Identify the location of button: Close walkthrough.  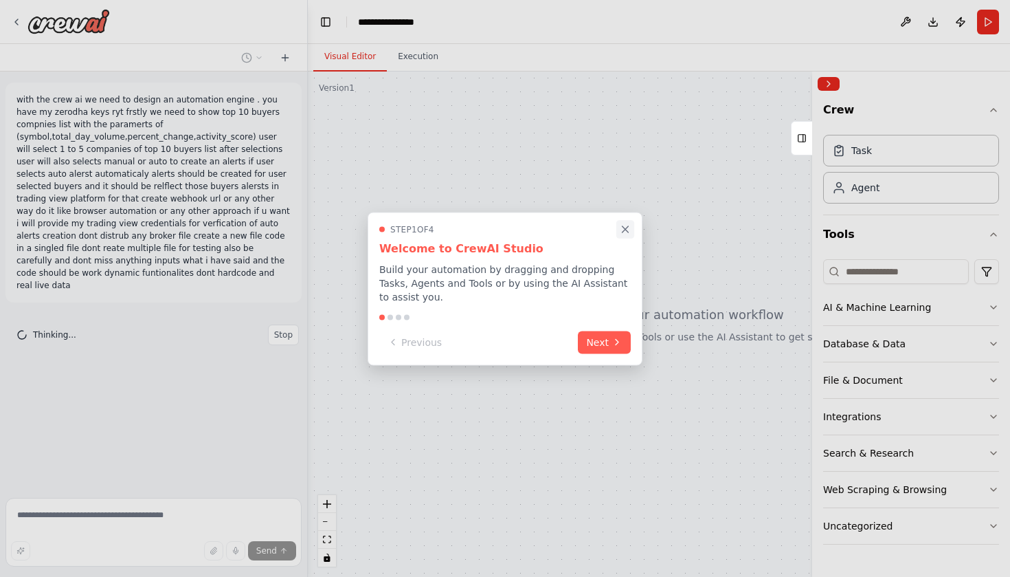
(625, 229).